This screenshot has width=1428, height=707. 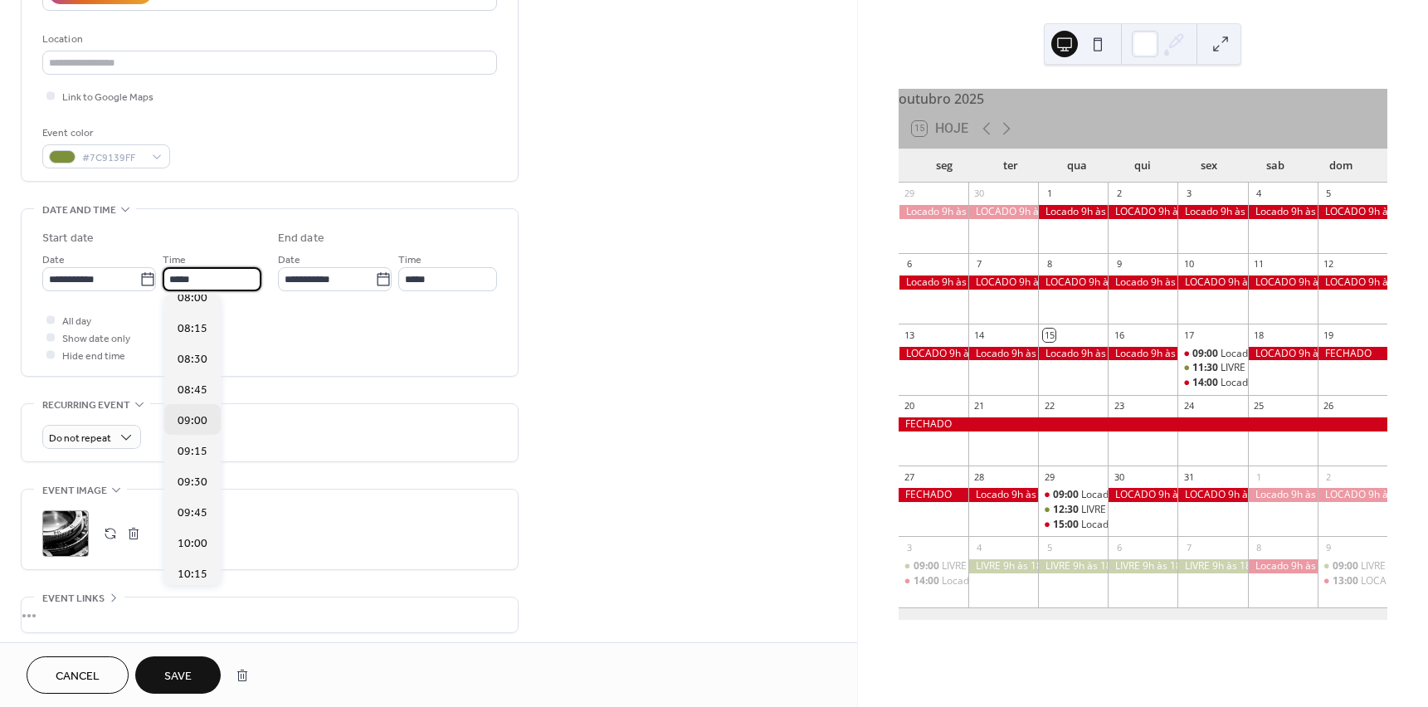 I want to click on span: Recurring event, so click(x=86, y=405).